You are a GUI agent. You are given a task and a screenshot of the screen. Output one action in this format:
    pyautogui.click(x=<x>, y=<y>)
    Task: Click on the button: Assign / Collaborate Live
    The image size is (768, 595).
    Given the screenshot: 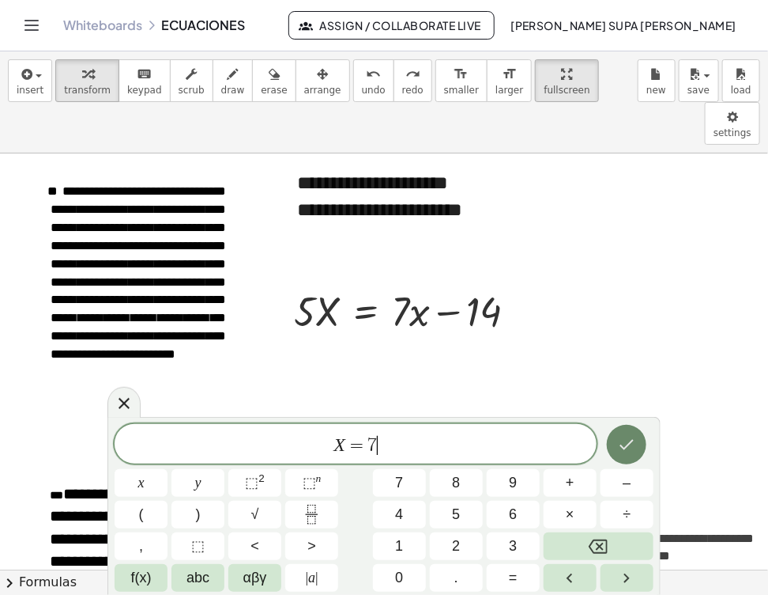 What is the action you would take?
    pyautogui.click(x=391, y=25)
    